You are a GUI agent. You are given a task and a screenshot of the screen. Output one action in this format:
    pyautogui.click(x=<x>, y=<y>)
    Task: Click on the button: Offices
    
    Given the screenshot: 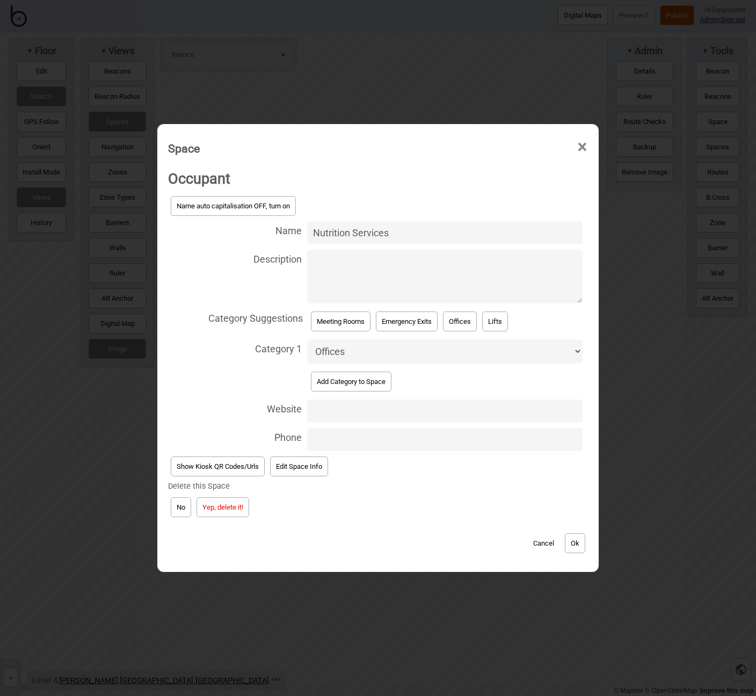 What is the action you would take?
    pyautogui.click(x=460, y=321)
    